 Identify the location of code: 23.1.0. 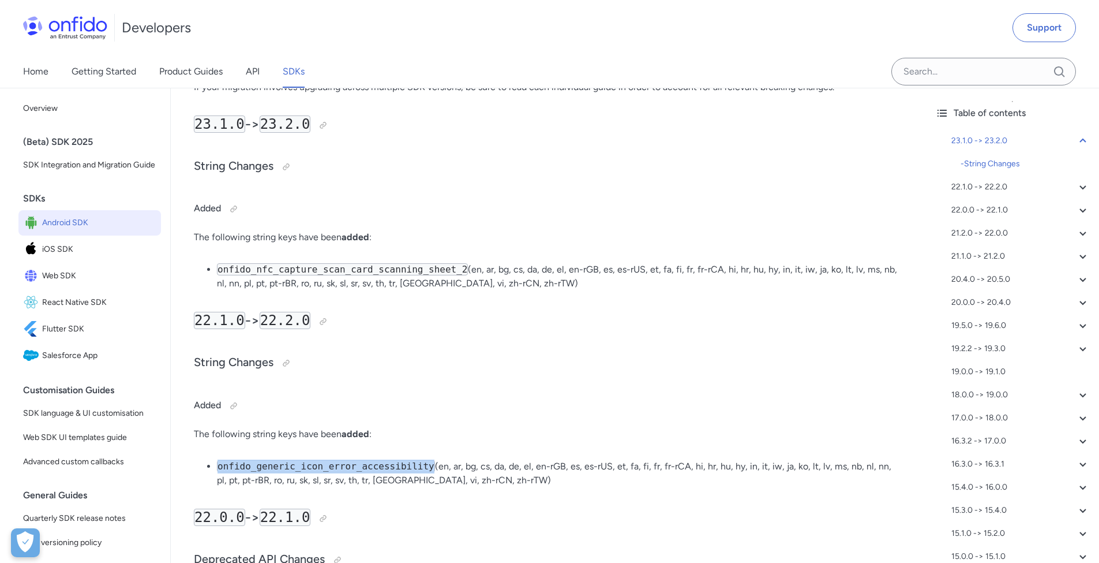
(219, 124).